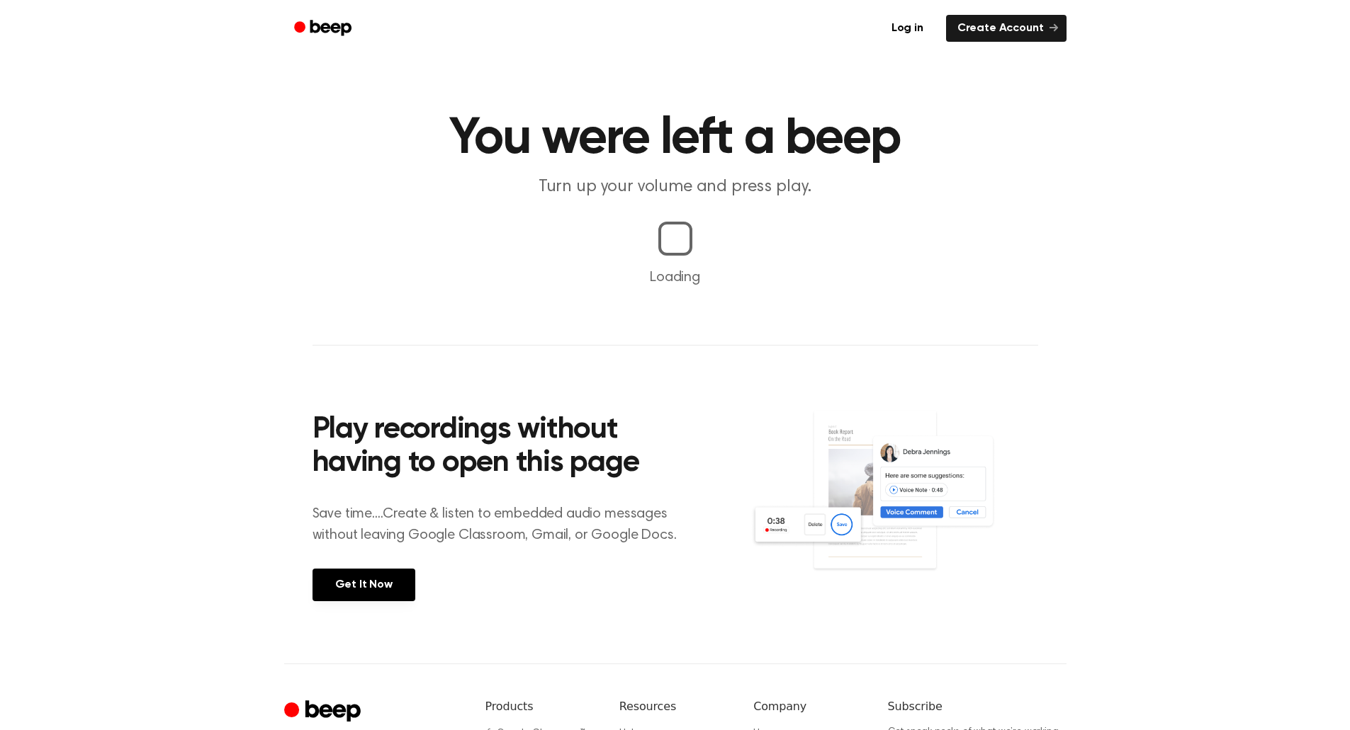 The width and height of the screenshot is (1350, 730). What do you see at coordinates (907, 28) in the screenshot?
I see `a: Log in` at bounding box center [907, 28].